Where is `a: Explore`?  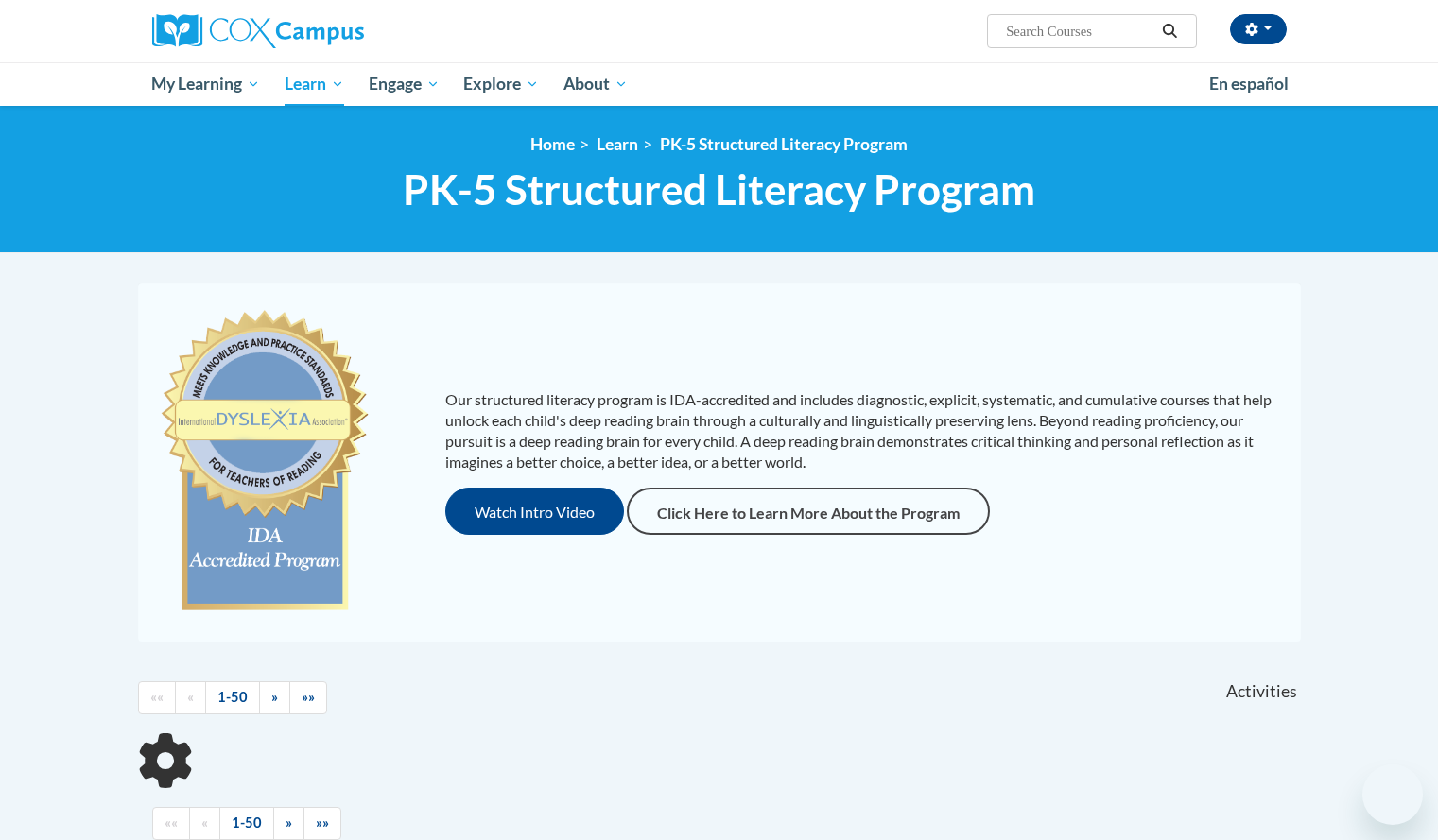 a: Explore is located at coordinates (502, 84).